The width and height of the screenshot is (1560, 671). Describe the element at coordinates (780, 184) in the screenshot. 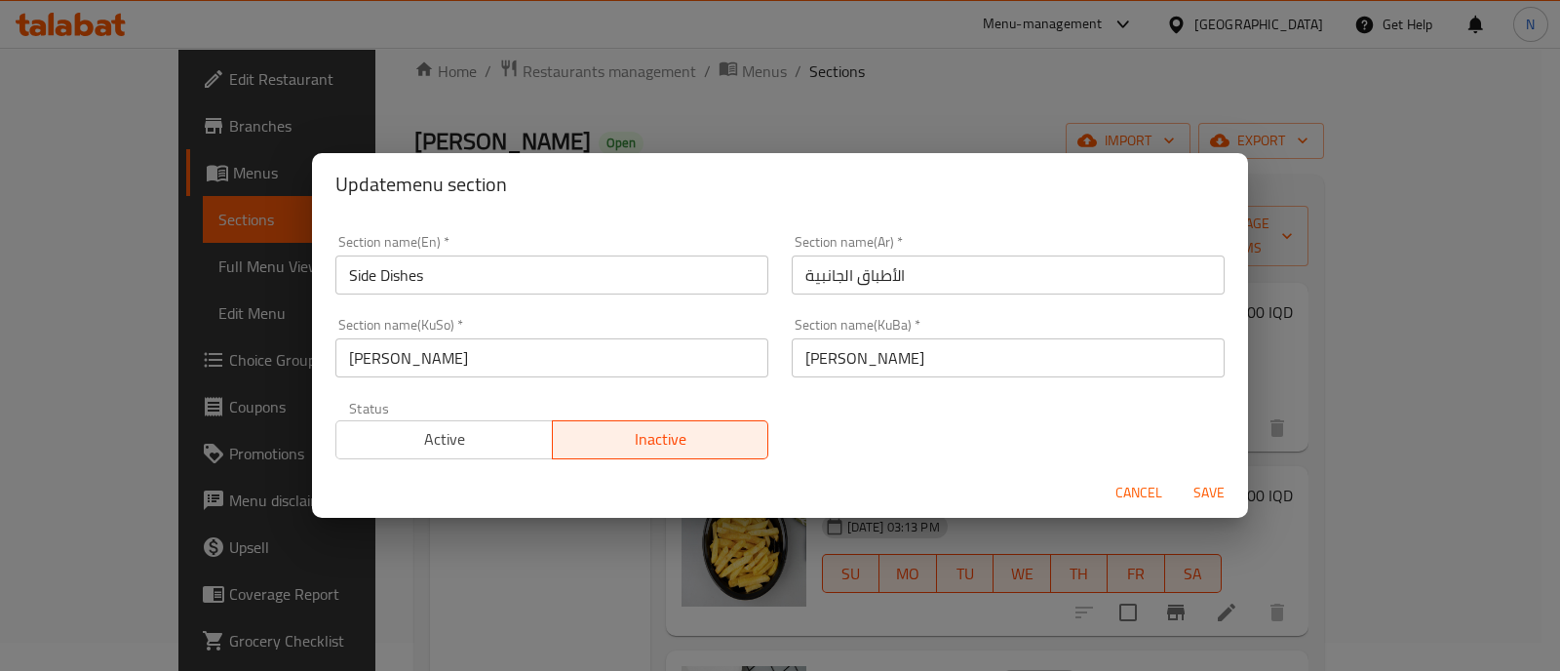

I see `h2: Update menu section` at that location.